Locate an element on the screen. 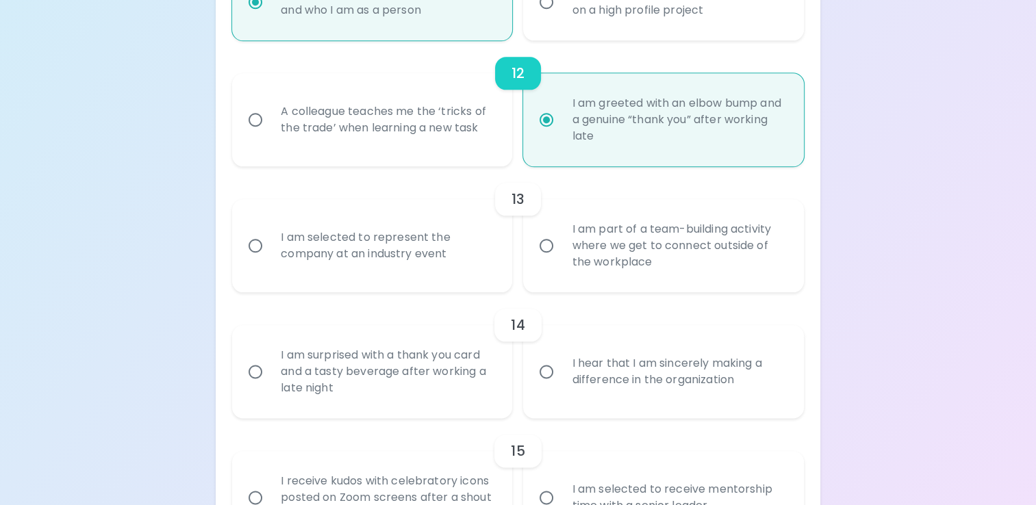 The height and width of the screenshot is (505, 1036). div: I am selected to represent the company at an industry event is located at coordinates (387, 246).